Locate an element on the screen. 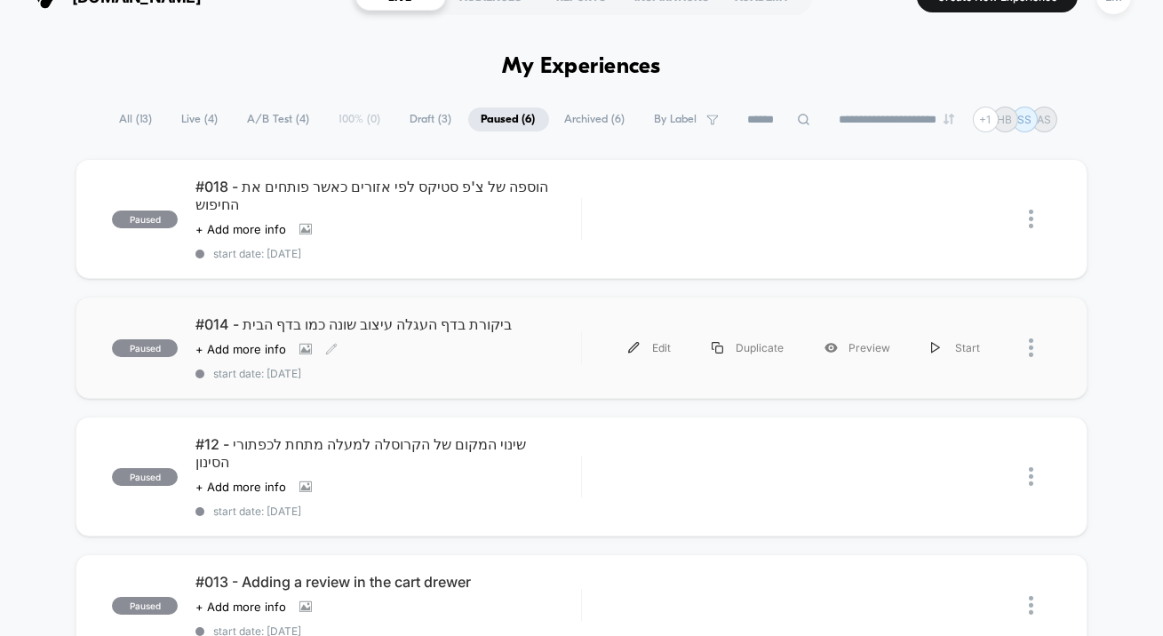  p: HB is located at coordinates (1005, 119).